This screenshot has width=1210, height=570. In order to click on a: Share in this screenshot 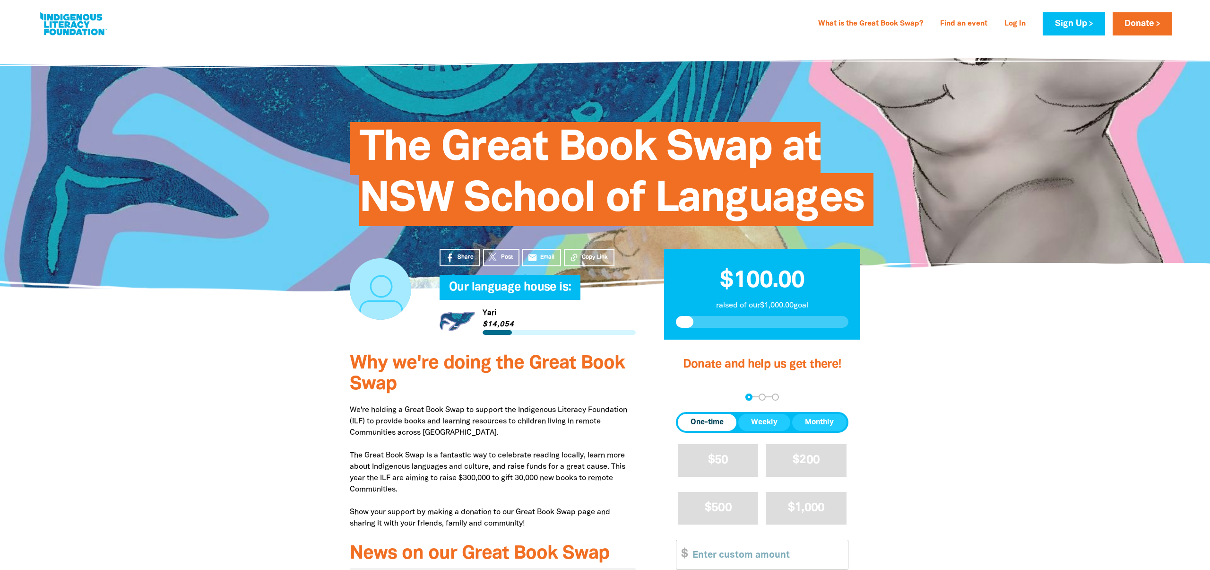, I will do `click(460, 257)`.